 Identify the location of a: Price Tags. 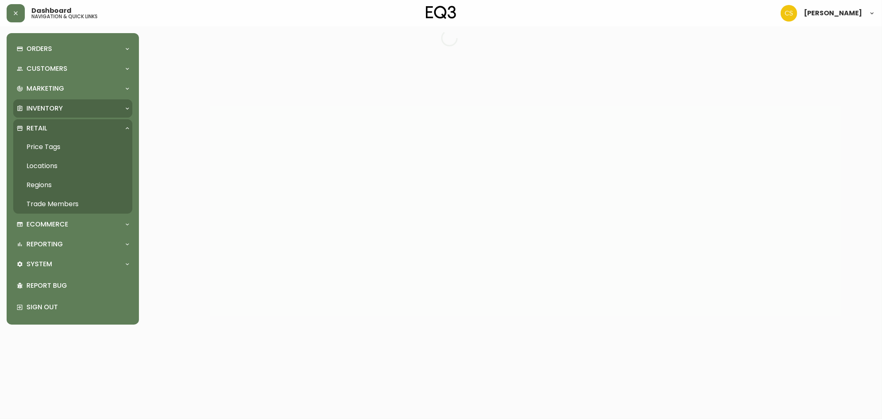
(73, 147).